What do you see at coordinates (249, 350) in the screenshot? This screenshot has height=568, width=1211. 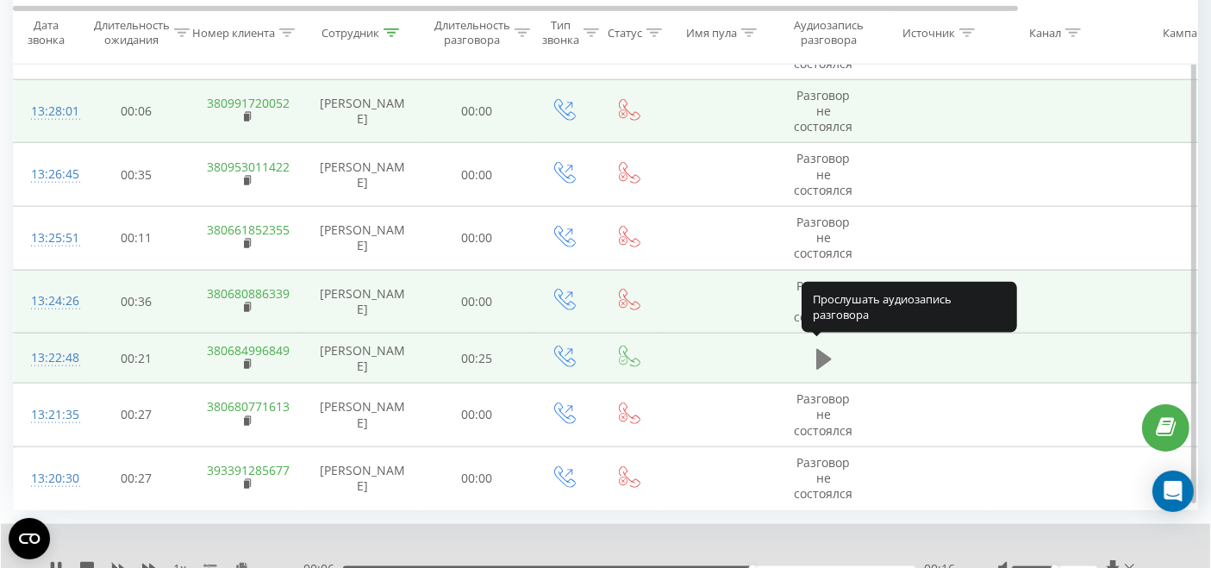 I see `a: 380684996849` at bounding box center [249, 350].